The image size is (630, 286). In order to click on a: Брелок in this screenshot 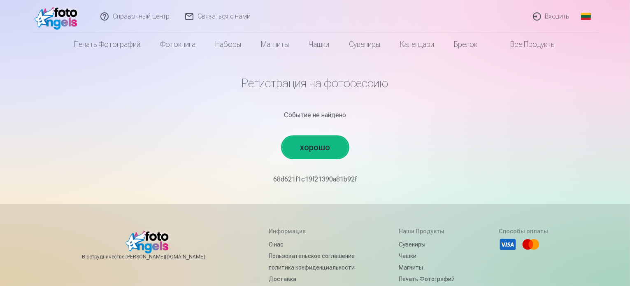, I will do `click(465, 44)`.